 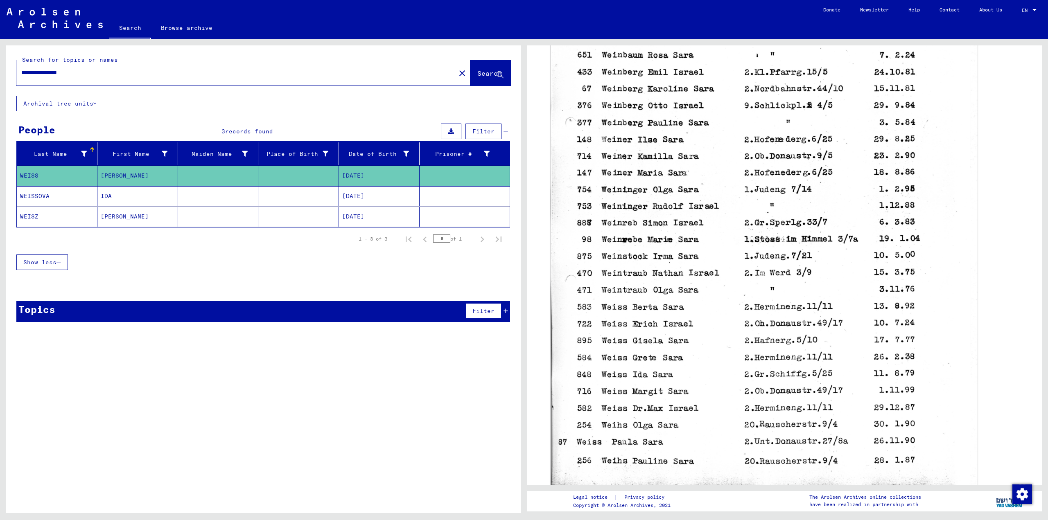 What do you see at coordinates (42, 262) in the screenshot?
I see `button: Show less` at bounding box center [42, 262].